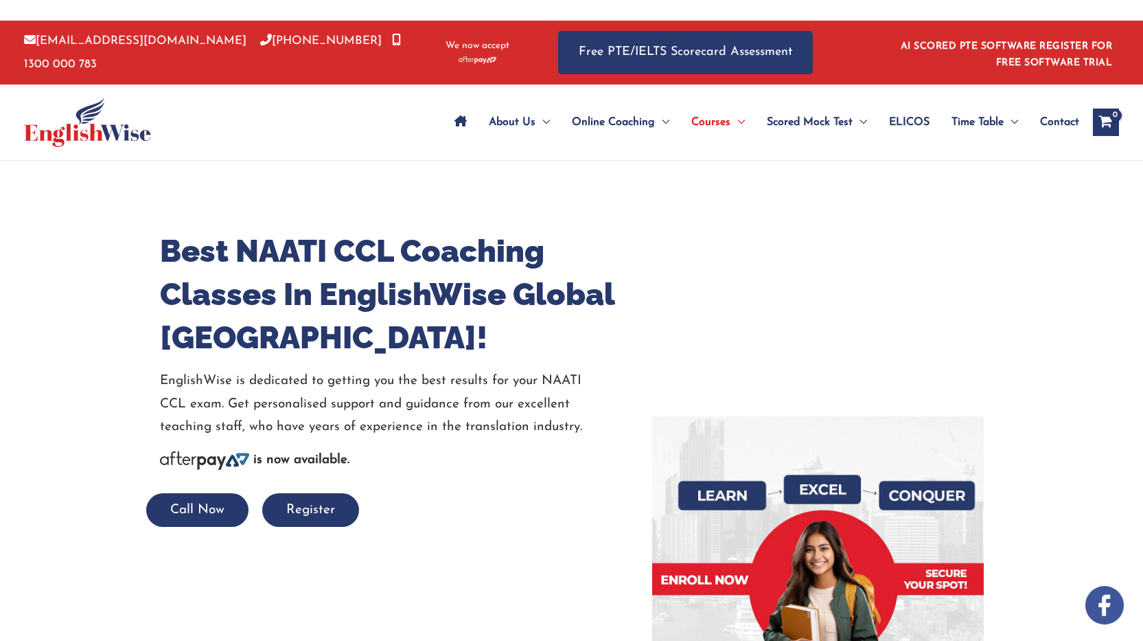 This screenshot has height=641, width=1143. I want to click on a: ELICOS, so click(909, 122).